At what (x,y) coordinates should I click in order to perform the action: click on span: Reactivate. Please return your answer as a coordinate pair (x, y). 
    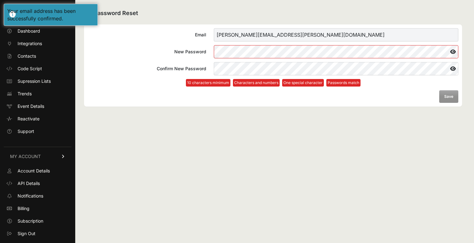
    Looking at the image, I should click on (29, 119).